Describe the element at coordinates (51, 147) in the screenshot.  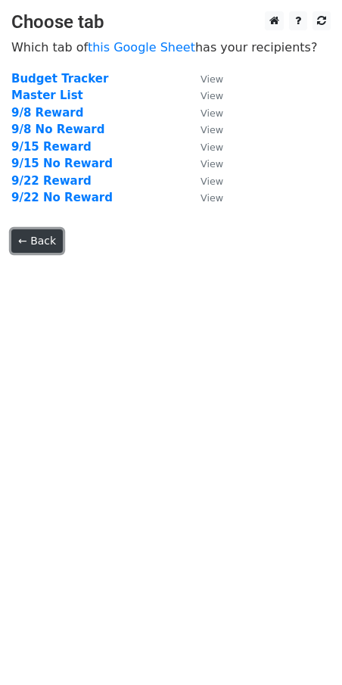
I see `a: 9/15 Reward` at that location.